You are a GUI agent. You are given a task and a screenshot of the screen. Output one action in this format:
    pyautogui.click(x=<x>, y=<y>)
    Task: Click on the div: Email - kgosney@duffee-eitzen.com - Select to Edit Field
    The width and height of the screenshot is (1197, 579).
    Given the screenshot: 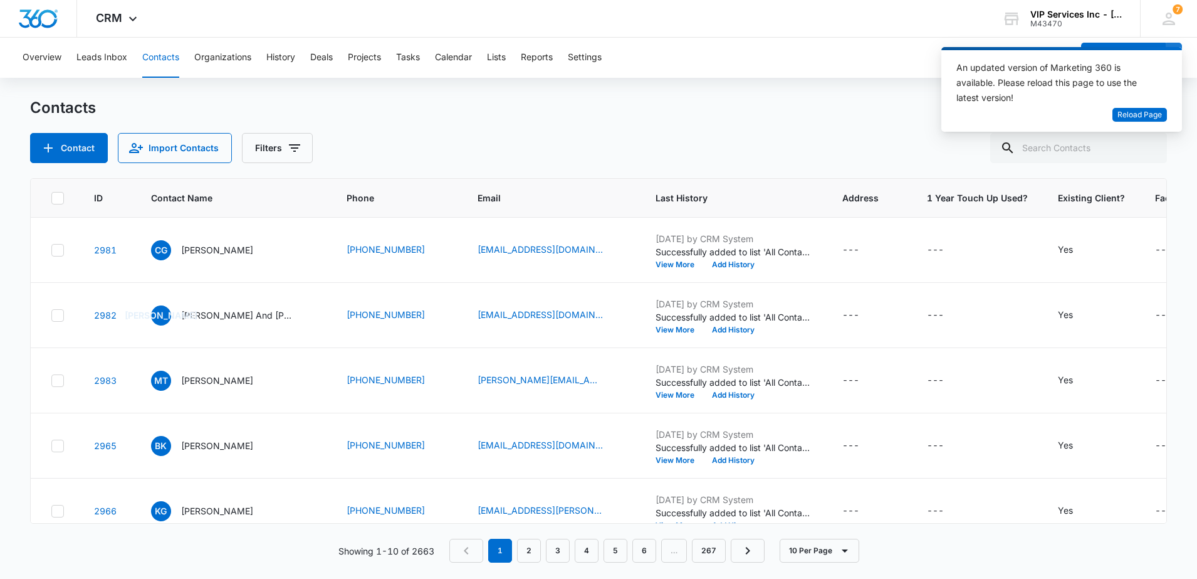 What is the action you would take?
    pyautogui.click(x=552, y=511)
    